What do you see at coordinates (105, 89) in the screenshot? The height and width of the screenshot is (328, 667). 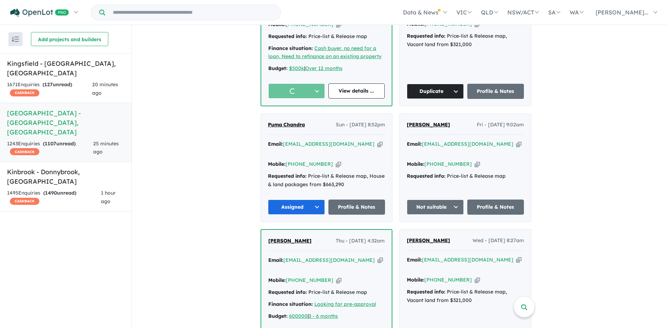 I see `span: 20 minutes ago` at bounding box center [105, 89].